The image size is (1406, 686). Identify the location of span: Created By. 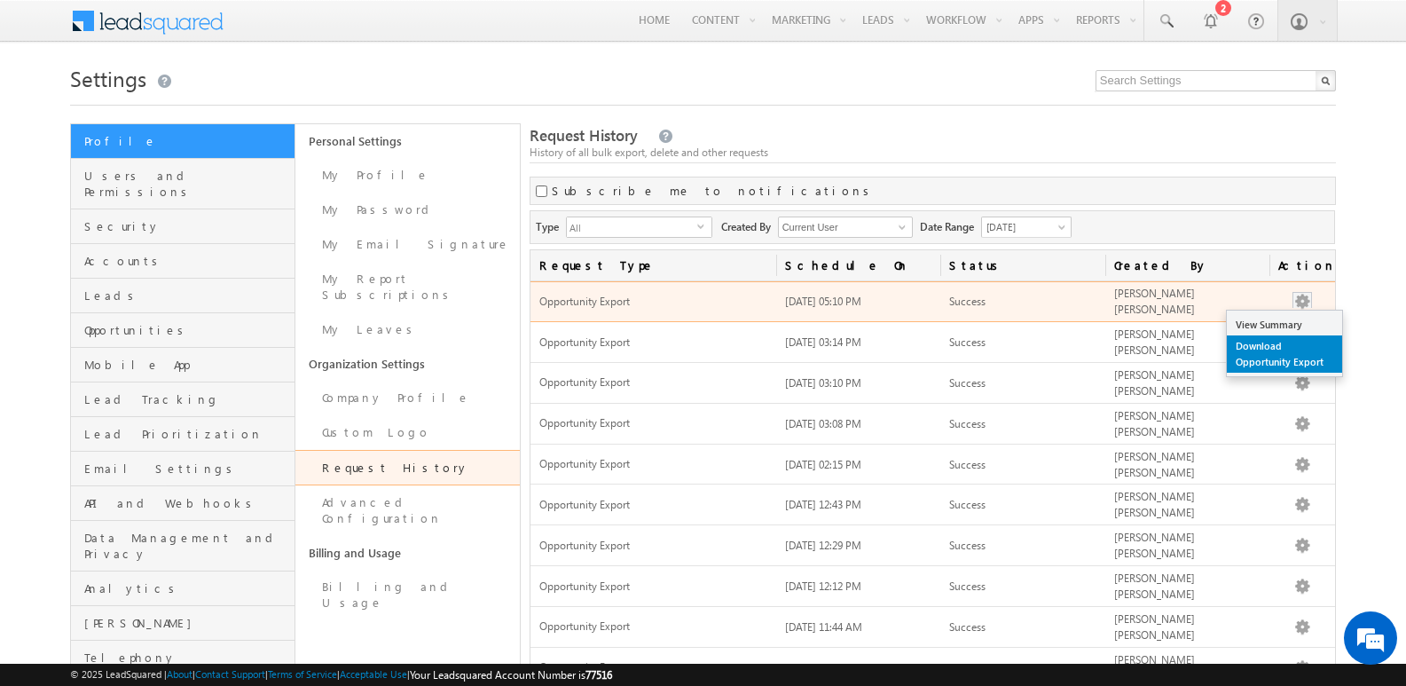
(749, 225).